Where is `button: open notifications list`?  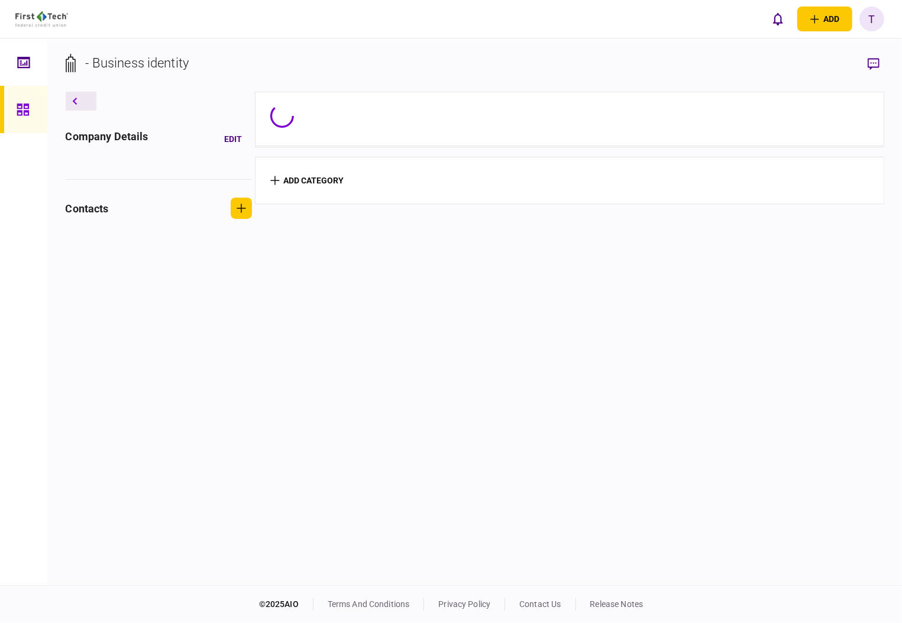 button: open notifications list is located at coordinates (778, 19).